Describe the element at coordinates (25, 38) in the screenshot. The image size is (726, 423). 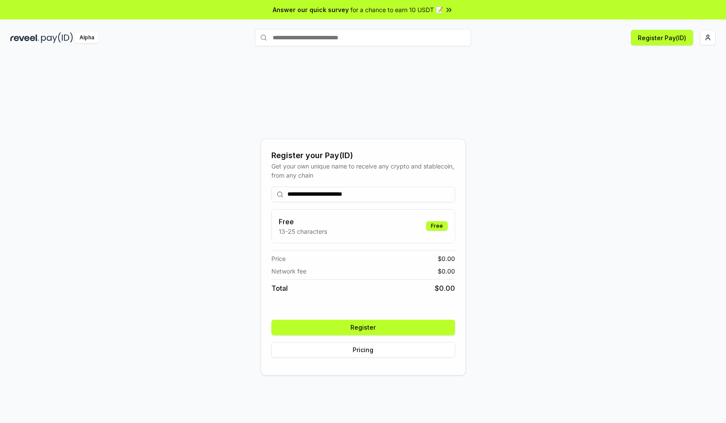
I see `img: reveel_dark` at that location.